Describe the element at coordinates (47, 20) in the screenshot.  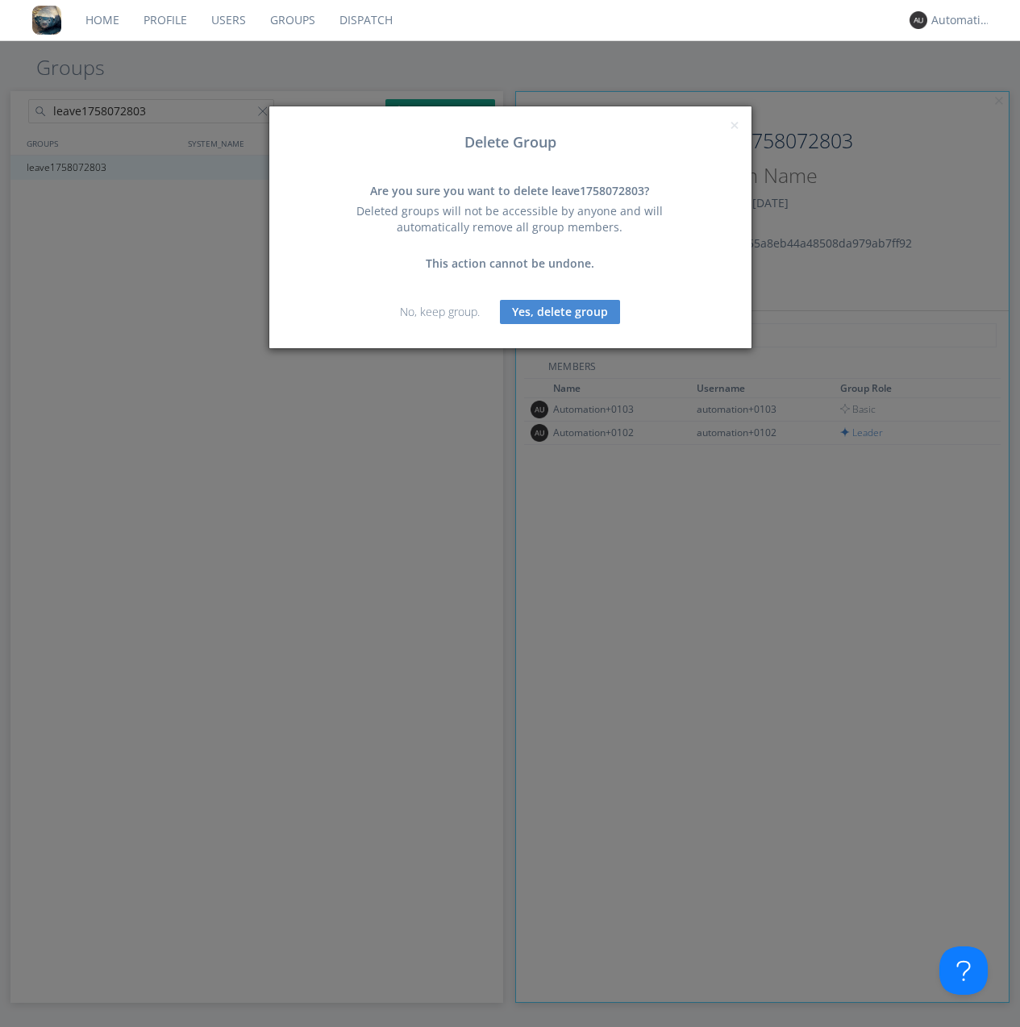
I see `img: 8ff700cf5bab4eb8a436322861af2272` at that location.